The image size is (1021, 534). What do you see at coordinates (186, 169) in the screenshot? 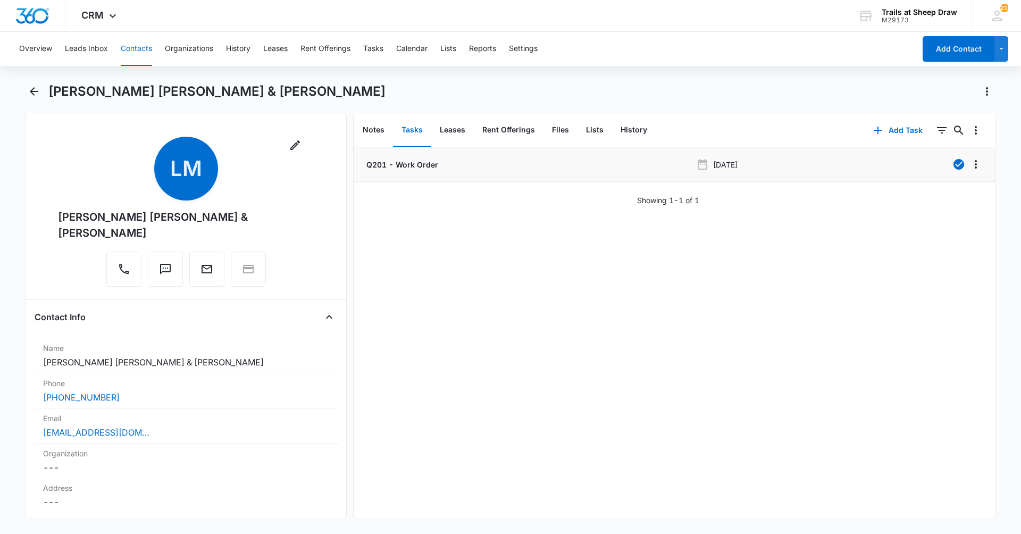
I see `span: LM` at bounding box center [186, 169].